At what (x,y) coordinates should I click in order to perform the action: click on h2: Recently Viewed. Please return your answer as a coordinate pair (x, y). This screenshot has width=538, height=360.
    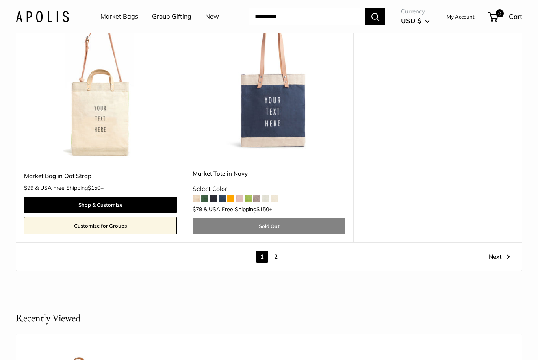
    Looking at the image, I should click on (48, 318).